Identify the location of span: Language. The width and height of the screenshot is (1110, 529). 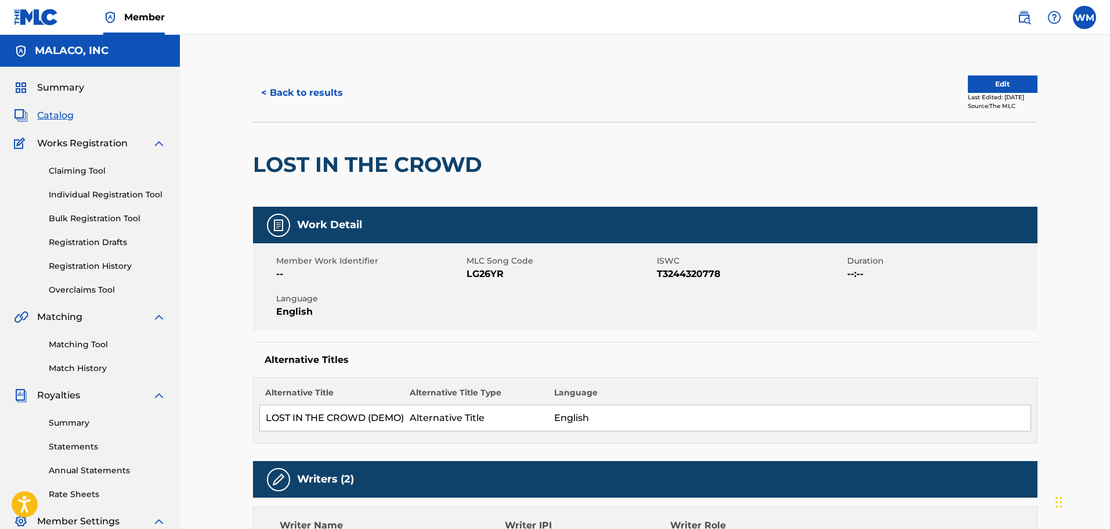
(370, 298).